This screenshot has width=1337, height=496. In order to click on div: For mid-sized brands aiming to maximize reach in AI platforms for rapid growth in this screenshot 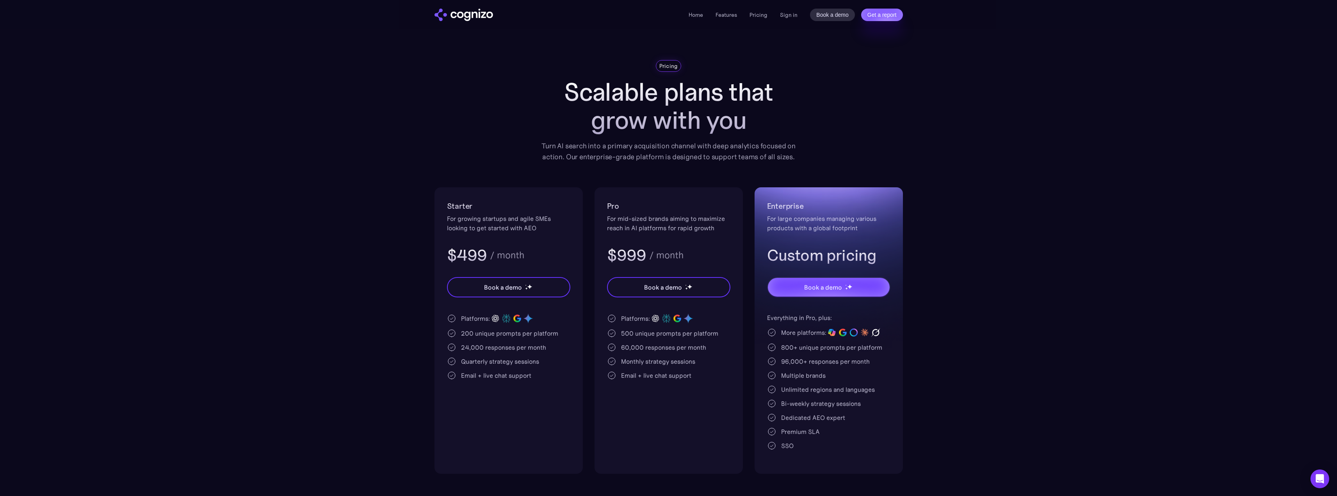, I will do `click(669, 223)`.